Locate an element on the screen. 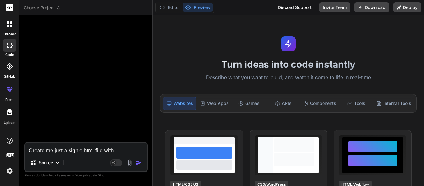 The image size is (424, 186). textarea: Create me just a signle html file wit is located at coordinates (86, 149).